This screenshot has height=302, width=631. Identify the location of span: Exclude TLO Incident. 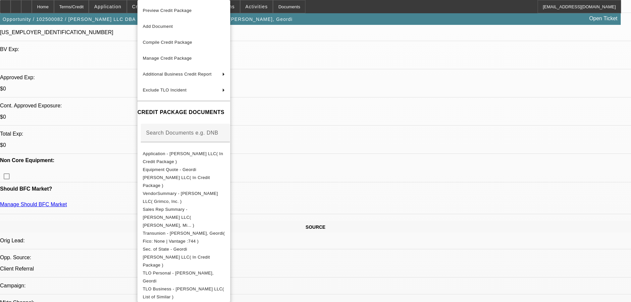
(165, 90).